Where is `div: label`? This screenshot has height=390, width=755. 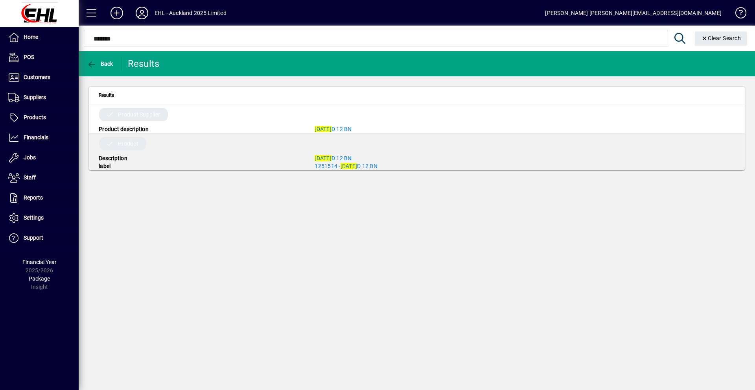 div: label is located at coordinates (200, 166).